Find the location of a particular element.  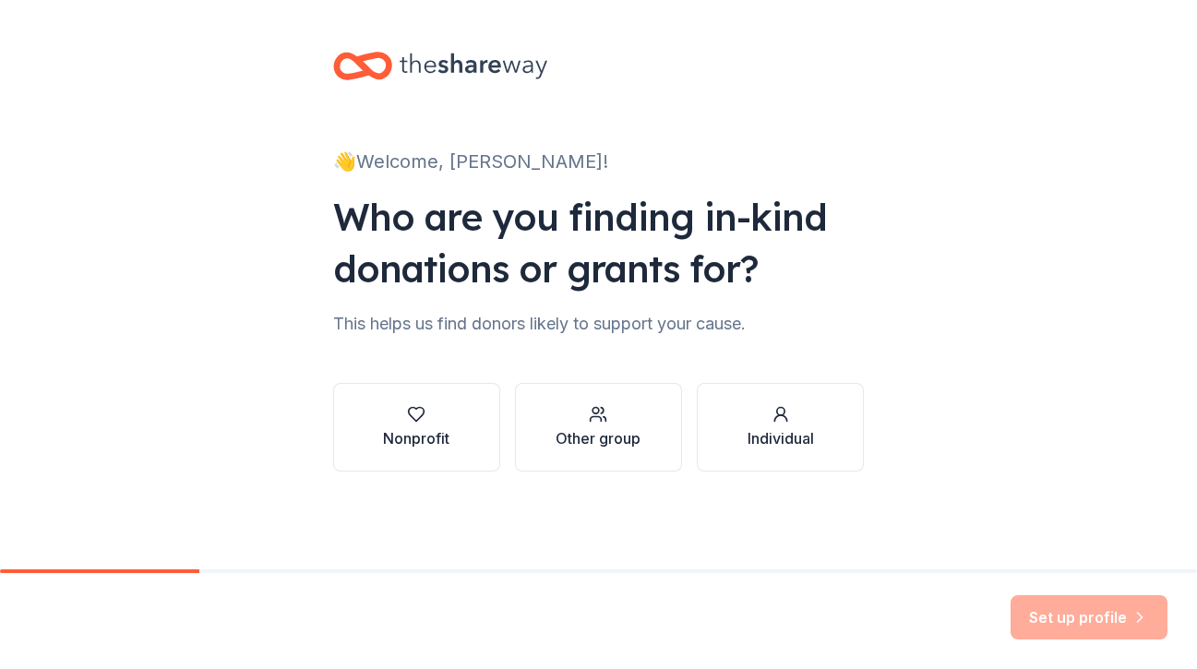

button: Other group is located at coordinates (598, 427).